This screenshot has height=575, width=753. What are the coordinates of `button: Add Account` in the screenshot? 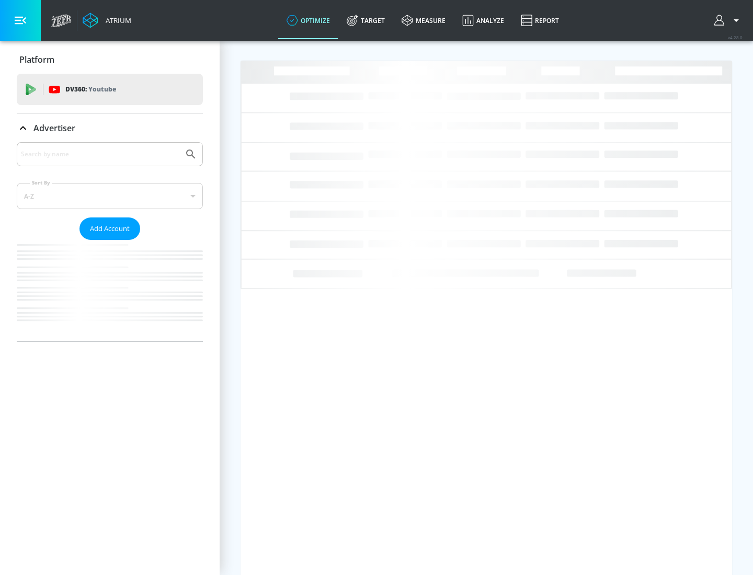 It's located at (110, 229).